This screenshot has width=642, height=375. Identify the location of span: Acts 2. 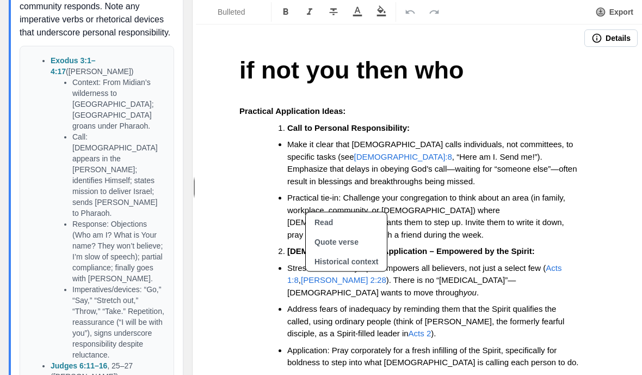
(420, 333).